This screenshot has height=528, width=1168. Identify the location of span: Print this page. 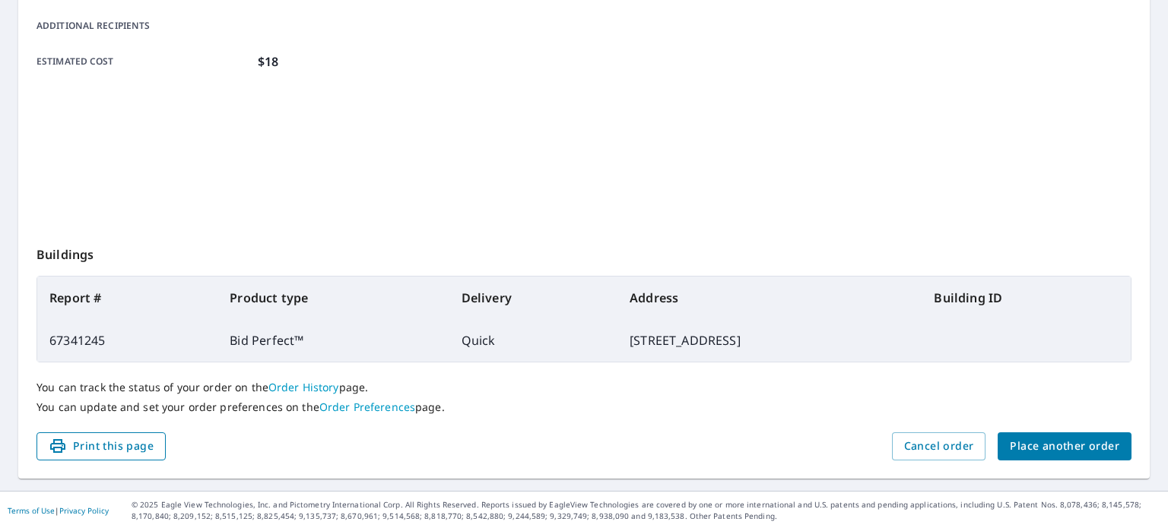
(101, 446).